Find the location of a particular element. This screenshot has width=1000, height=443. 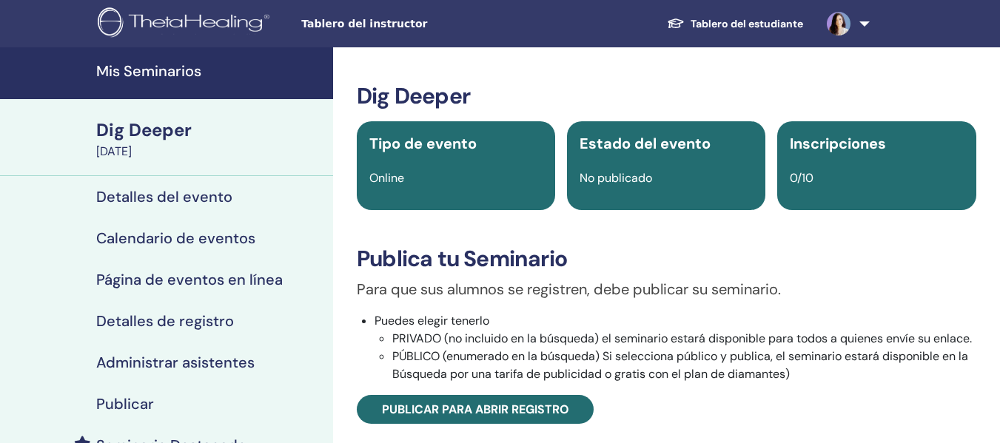

h4: Detalles del evento is located at coordinates (164, 197).